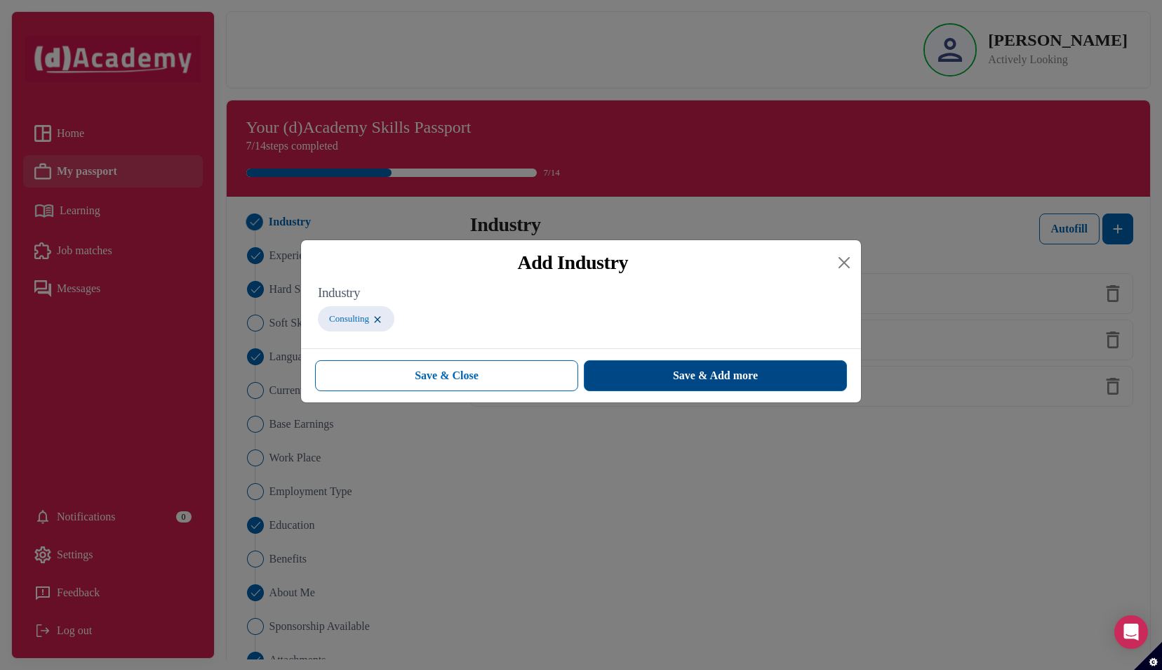  I want to click on span: Save & Add more, so click(715, 376).